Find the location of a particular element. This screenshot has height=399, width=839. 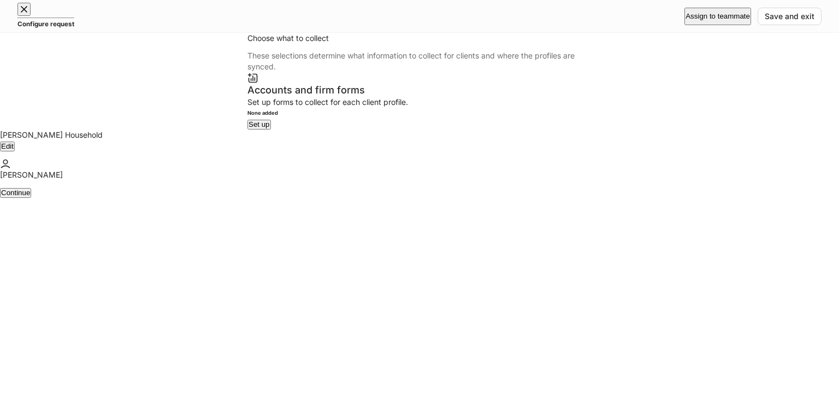

div: Set up is located at coordinates (259, 124).